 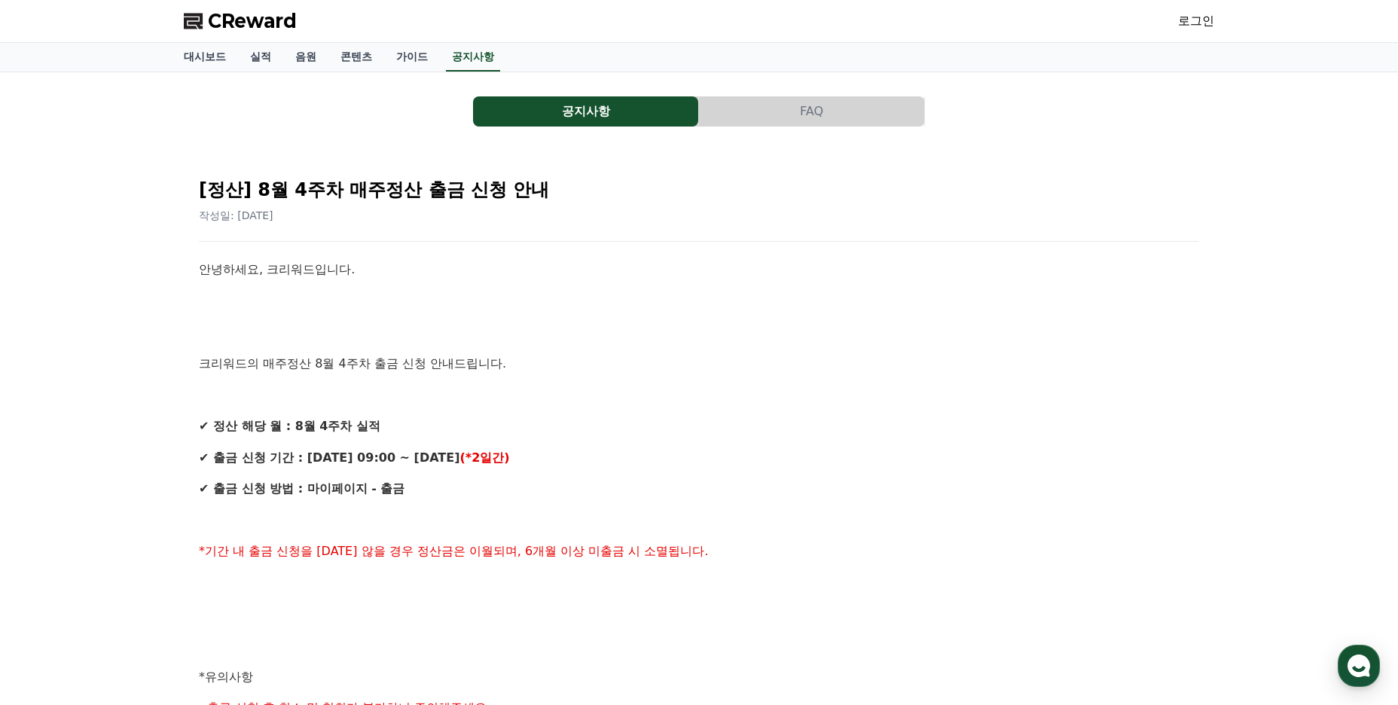 What do you see at coordinates (484, 457) in the screenshot?
I see `strong: (*2일간)` at bounding box center [484, 457].